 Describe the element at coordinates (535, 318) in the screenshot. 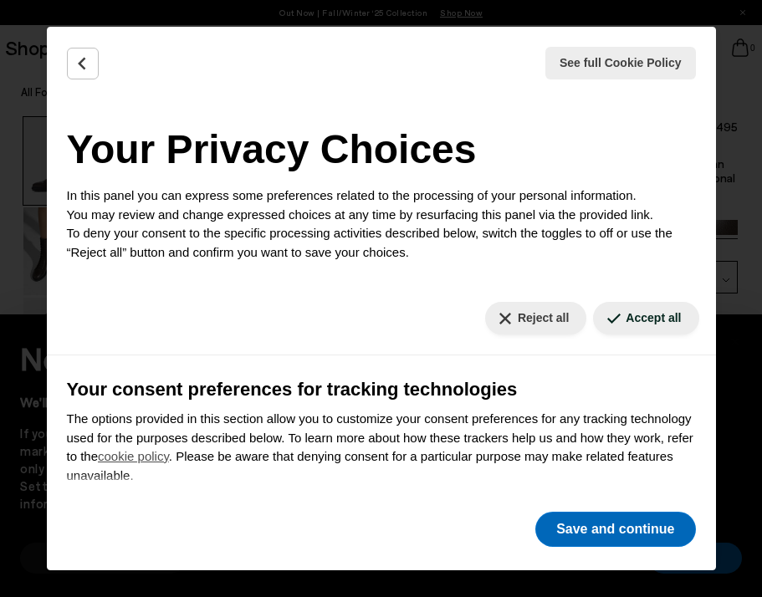

I see `button: Reject all` at that location.